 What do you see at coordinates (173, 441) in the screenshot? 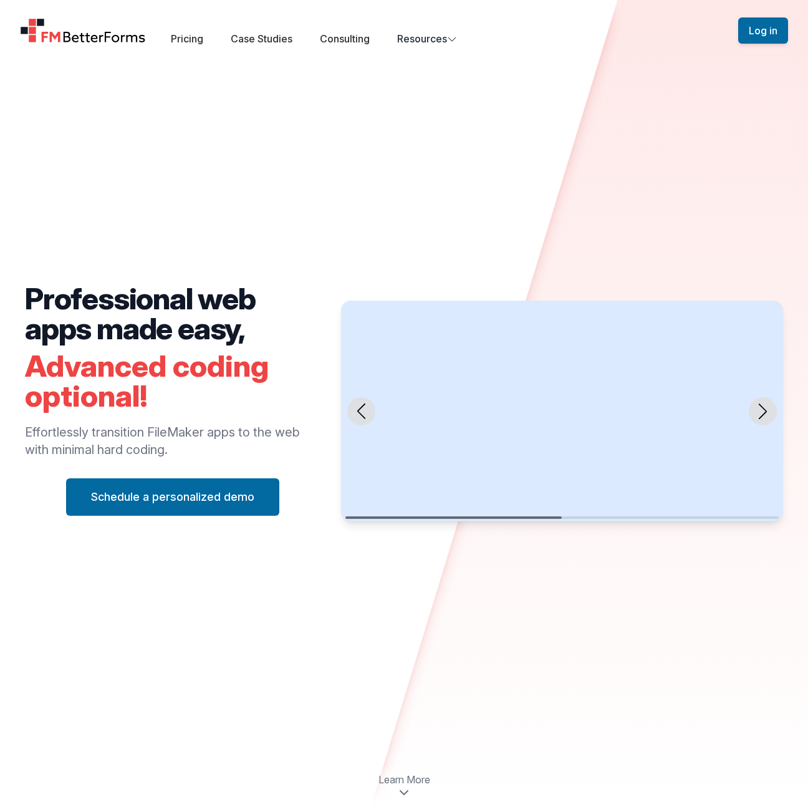
I see `p: Effortlessly transition FileMaker apps to the web with minimal hard coding.` at bounding box center [173, 441].